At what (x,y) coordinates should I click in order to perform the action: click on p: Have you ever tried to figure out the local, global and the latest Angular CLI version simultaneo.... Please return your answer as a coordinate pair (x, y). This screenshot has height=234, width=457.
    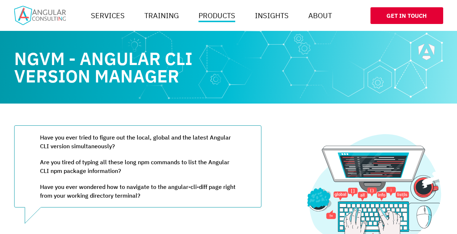
    Looking at the image, I should click on (138, 142).